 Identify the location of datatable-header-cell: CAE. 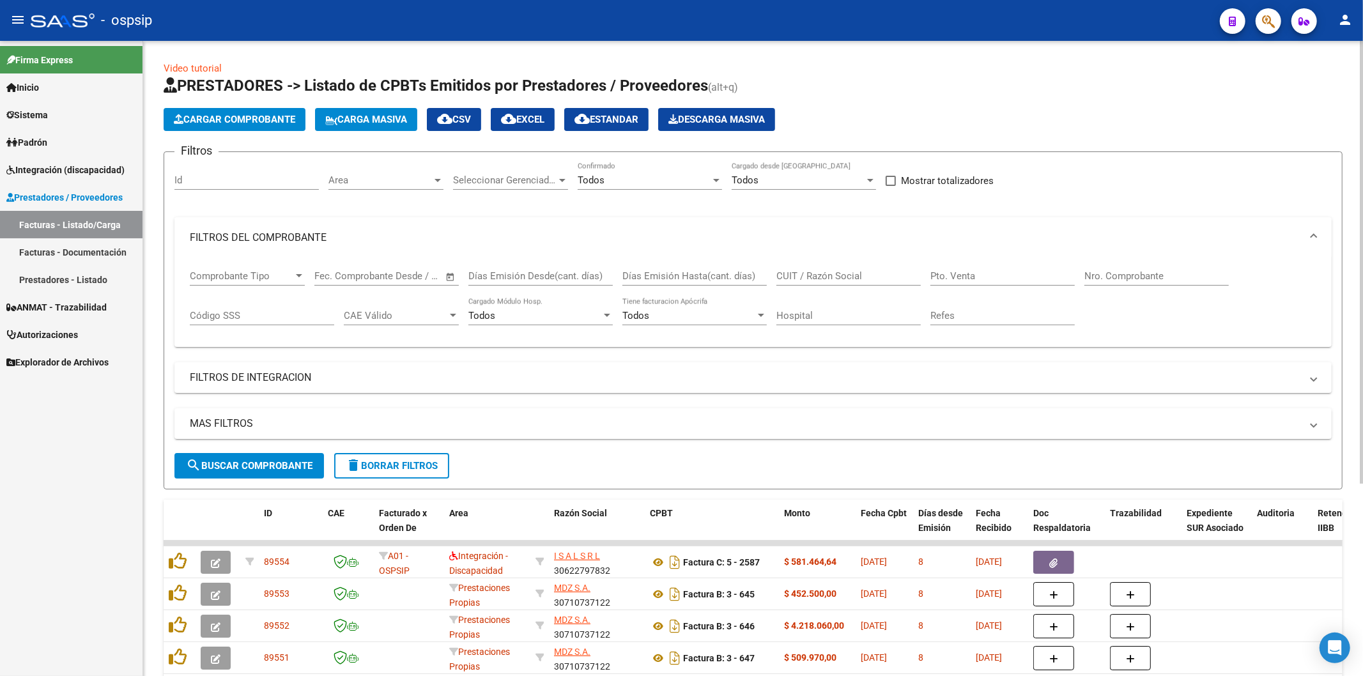
(348, 528).